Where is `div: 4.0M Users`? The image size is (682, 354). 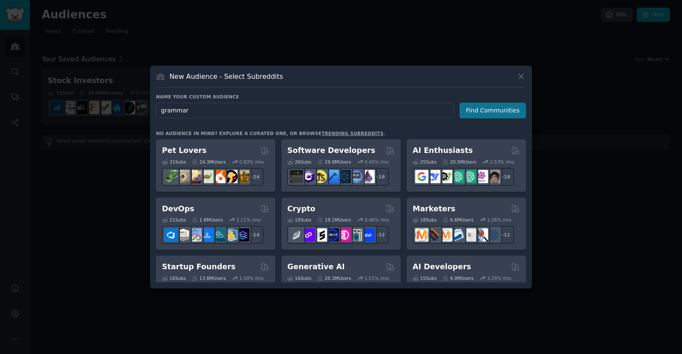
div: 4.0M Users is located at coordinates (458, 278).